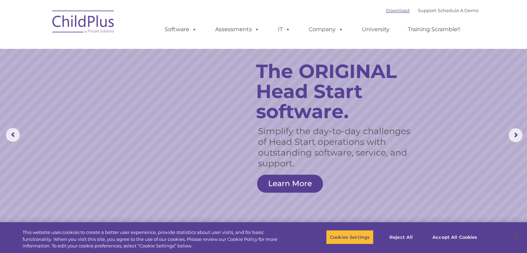  I want to click on a: Schedule A Demo, so click(458, 10).